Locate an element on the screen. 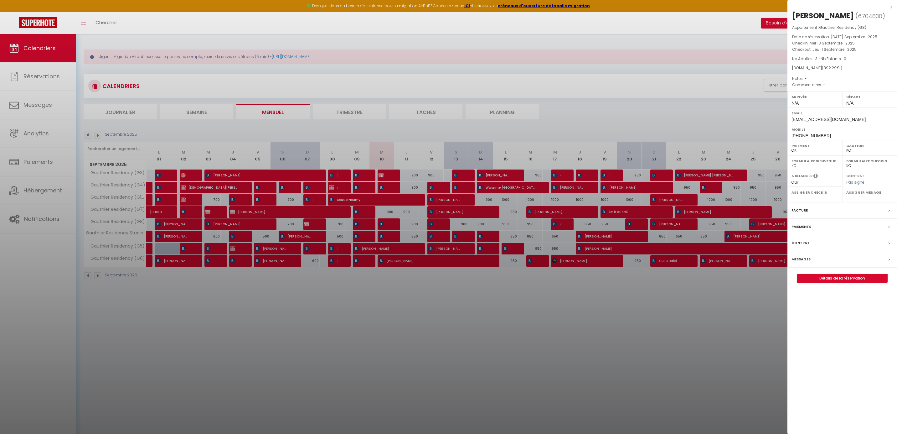  div: x is located at coordinates (840, 7).